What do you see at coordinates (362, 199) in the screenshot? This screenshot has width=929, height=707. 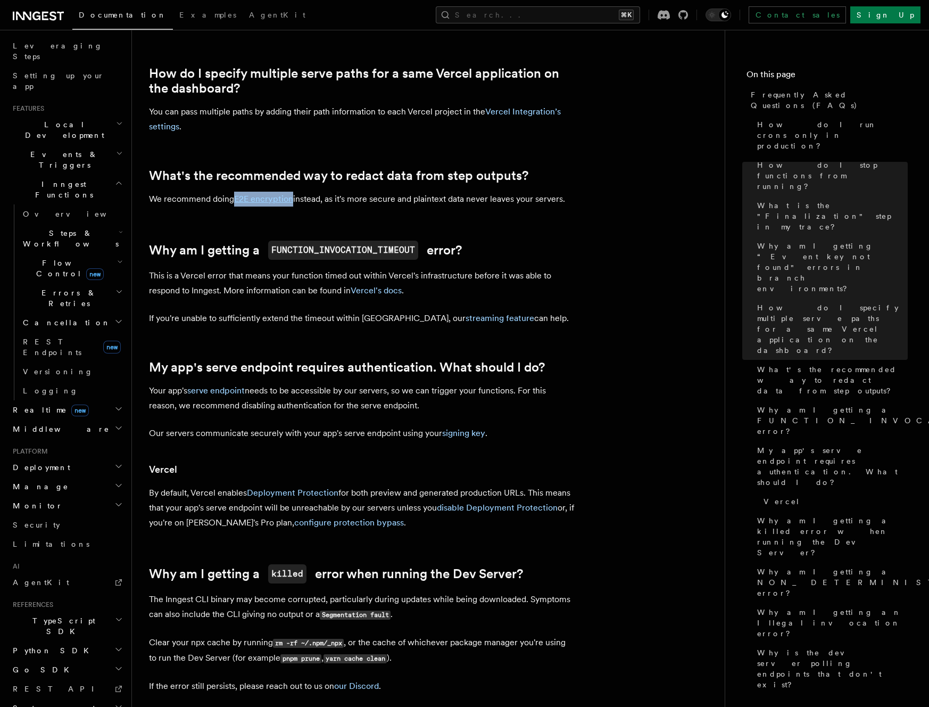 I see `p: We recommend doing instead, as it's more secure and plaintext data never leaves your servers.` at bounding box center [362, 199].